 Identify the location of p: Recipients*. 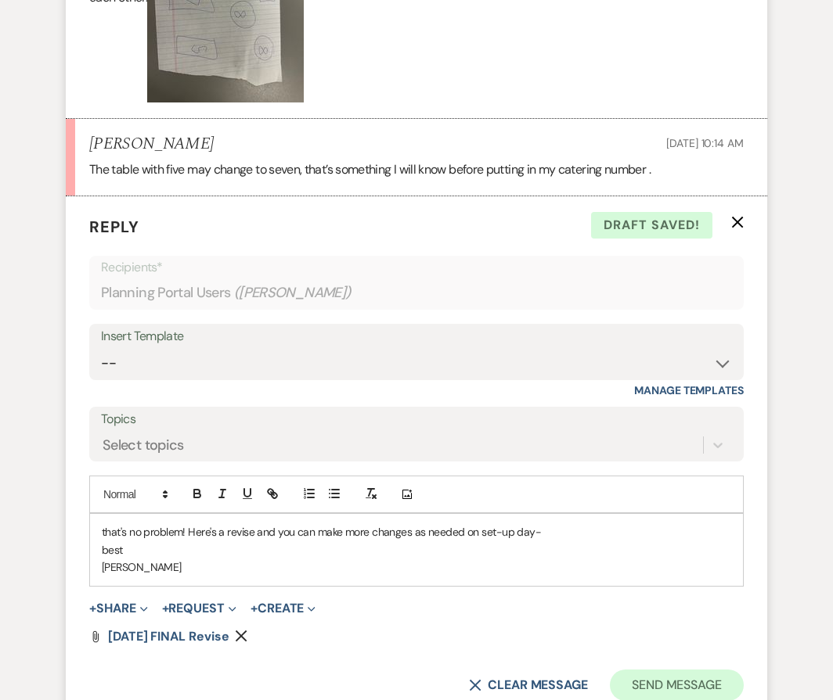
(416, 268).